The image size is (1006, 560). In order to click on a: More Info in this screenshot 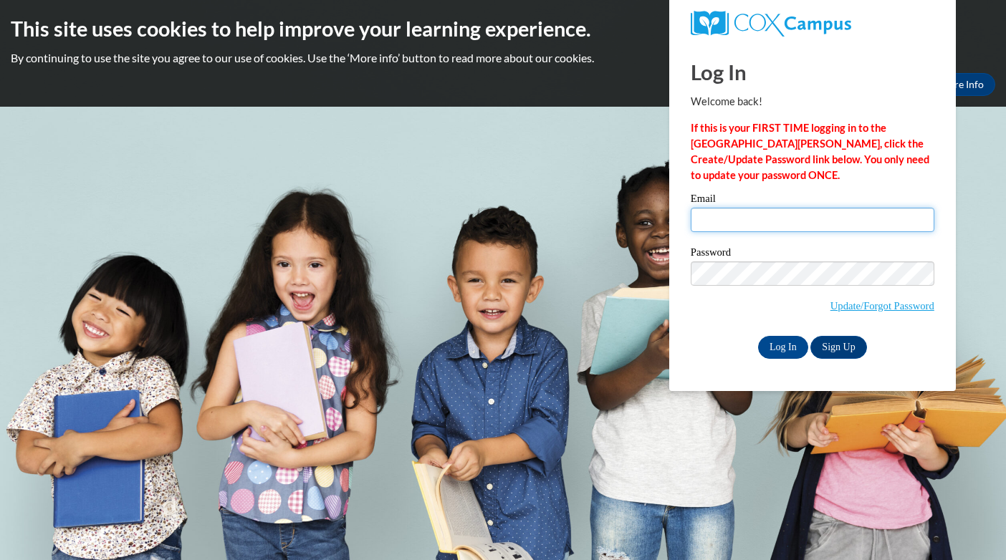, I will do `click(962, 85)`.